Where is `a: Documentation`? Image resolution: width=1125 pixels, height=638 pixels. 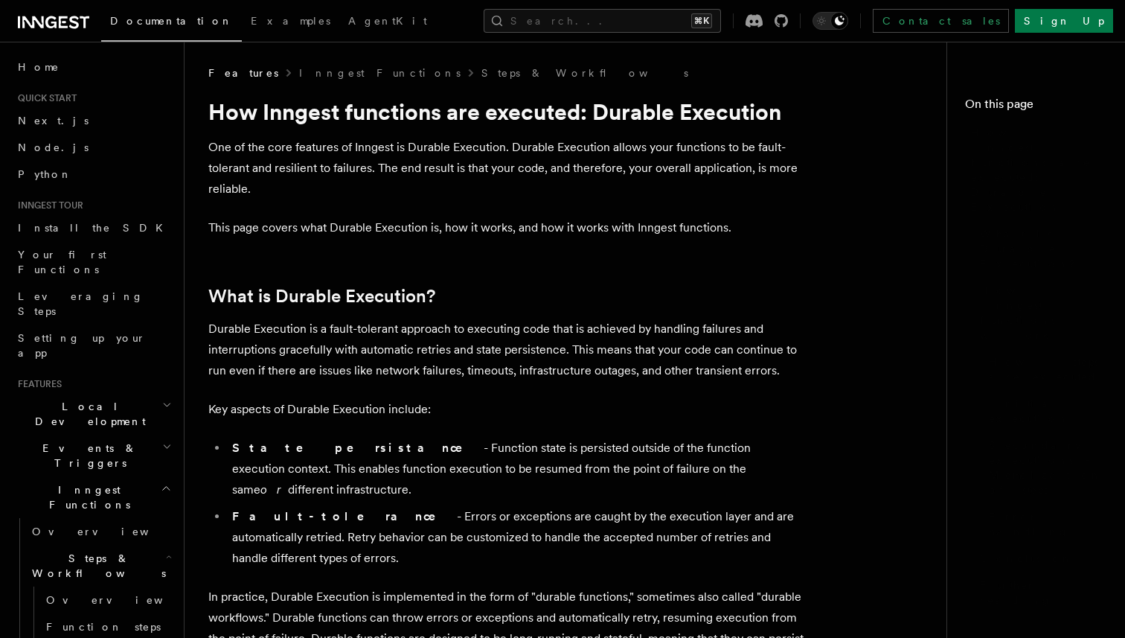 a: Documentation is located at coordinates (171, 23).